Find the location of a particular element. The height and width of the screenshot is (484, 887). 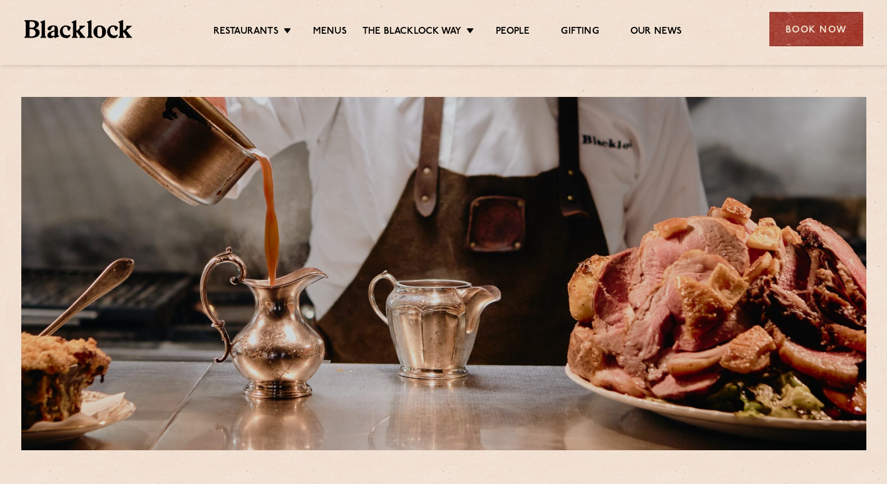

img: BL_Textured_Logo-footer-cropped.svg is located at coordinates (78, 29).